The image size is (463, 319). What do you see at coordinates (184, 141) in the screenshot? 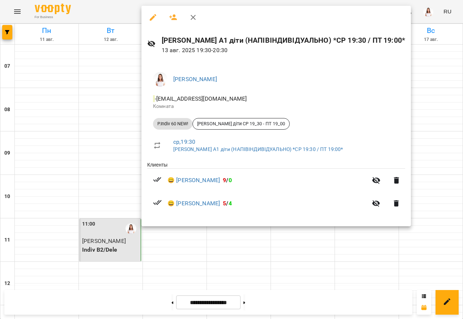
I see `a: ср , 19:30` at bounding box center [184, 141].